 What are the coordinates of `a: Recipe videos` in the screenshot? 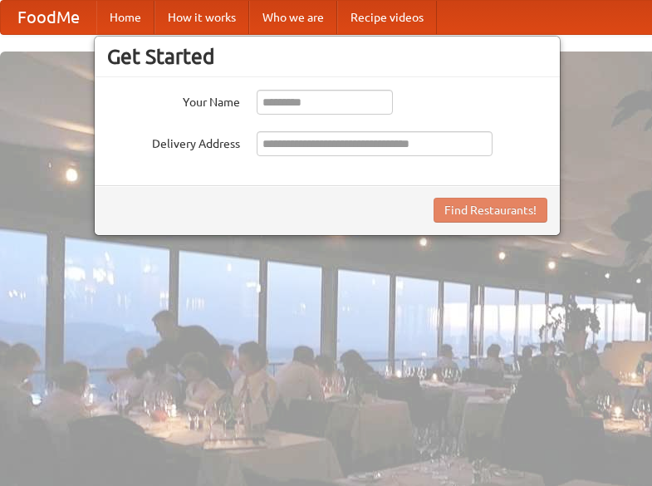 It's located at (387, 17).